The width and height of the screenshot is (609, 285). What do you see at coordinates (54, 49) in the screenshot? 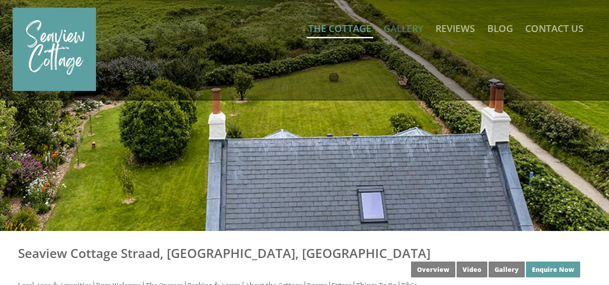
I see `img: Seaview Cottage` at bounding box center [54, 49].